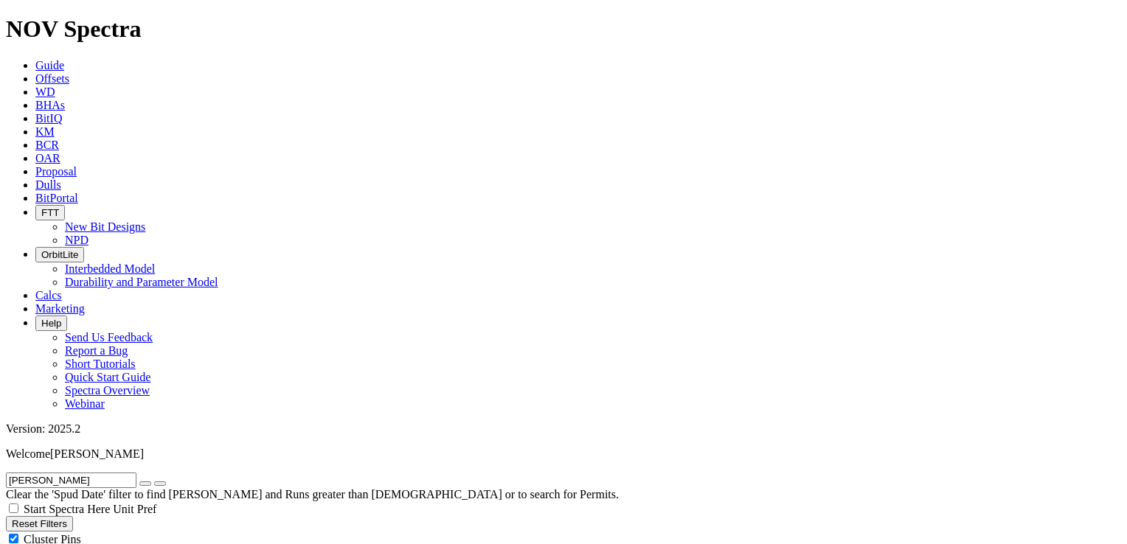 This screenshot has height=544, width=1127. I want to click on a: Webinar, so click(85, 403).